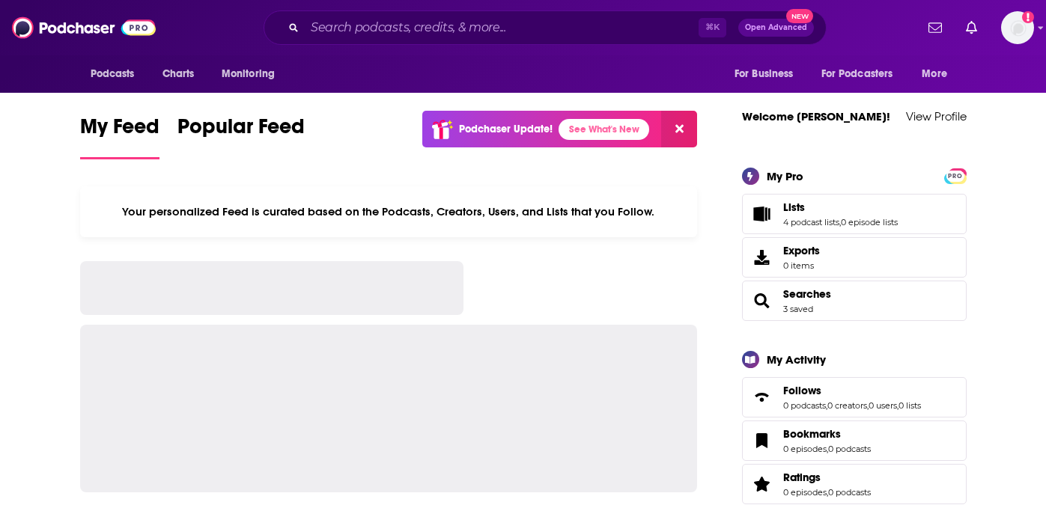 This screenshot has width=1046, height=505. Describe the element at coordinates (909, 406) in the screenshot. I see `a: 0 lists` at that location.